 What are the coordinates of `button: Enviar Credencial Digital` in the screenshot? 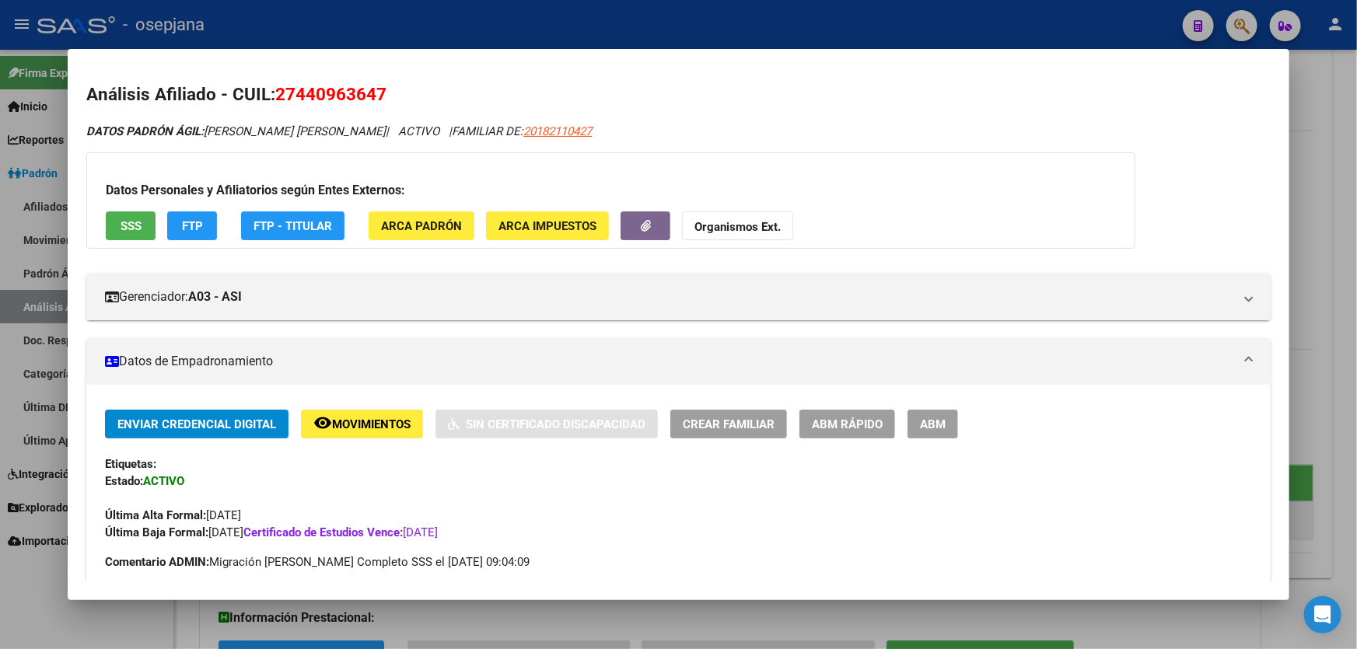 It's located at (197, 424).